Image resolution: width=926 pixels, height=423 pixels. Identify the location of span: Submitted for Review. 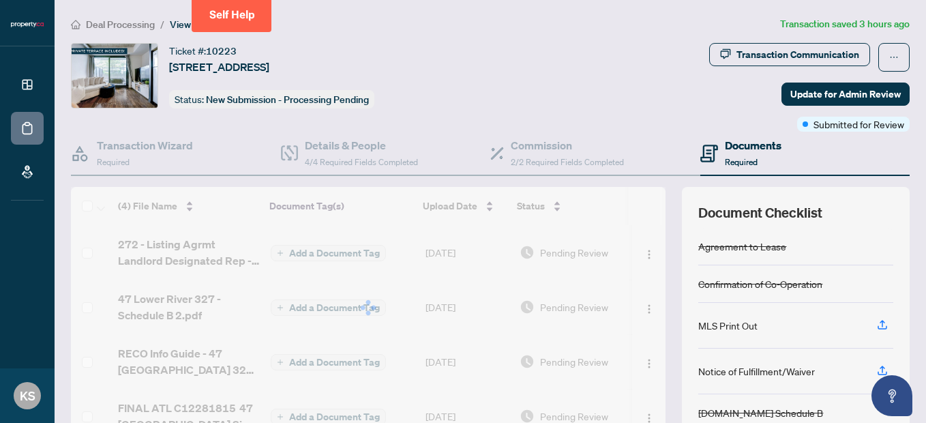
(859, 124).